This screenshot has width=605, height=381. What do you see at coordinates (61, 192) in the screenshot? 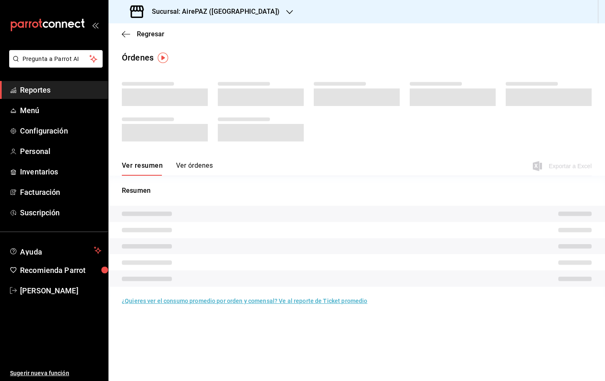
I see `span: Facturación` at bounding box center [61, 192].